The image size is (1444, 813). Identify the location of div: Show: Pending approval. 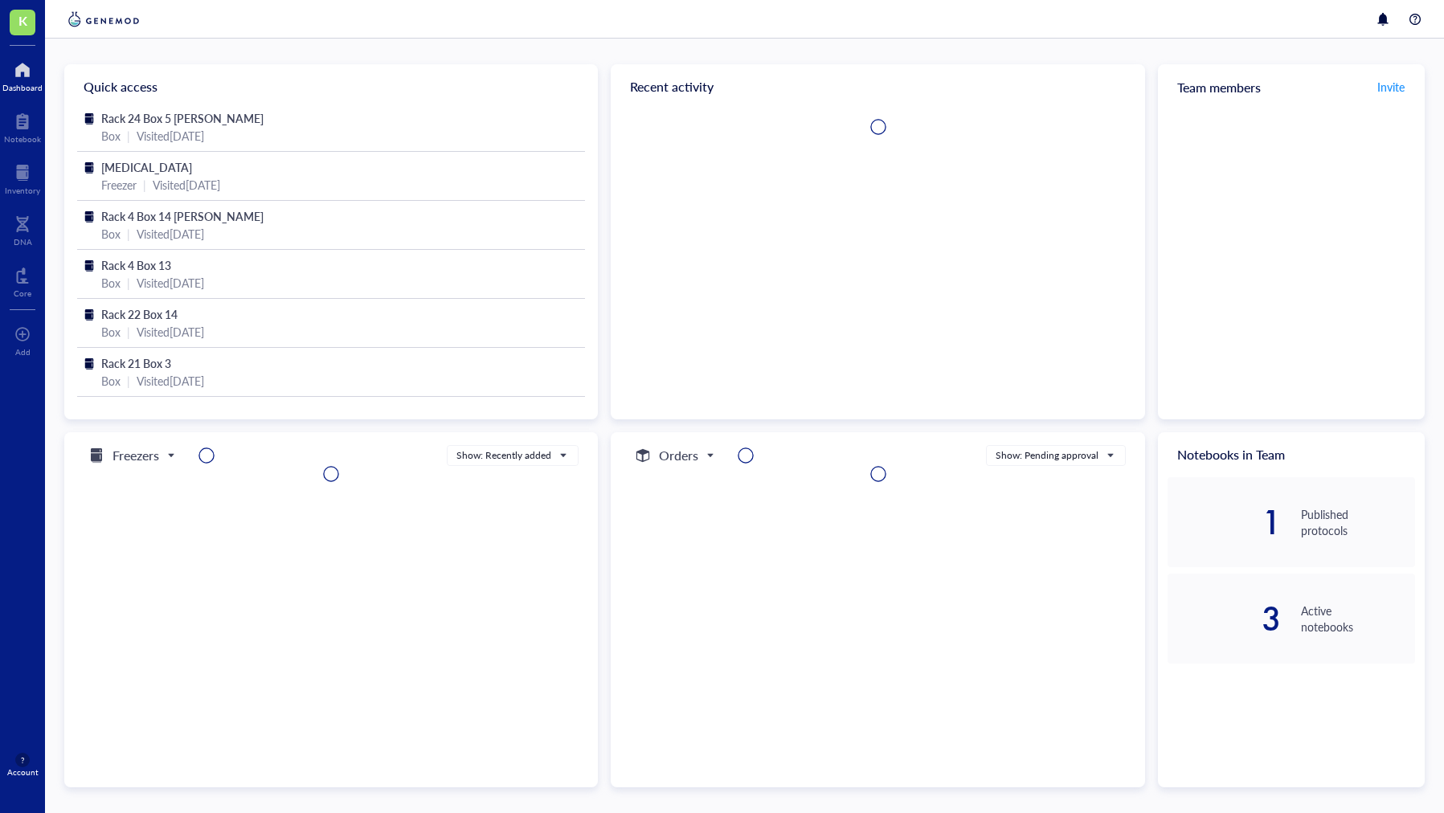
(1047, 456).